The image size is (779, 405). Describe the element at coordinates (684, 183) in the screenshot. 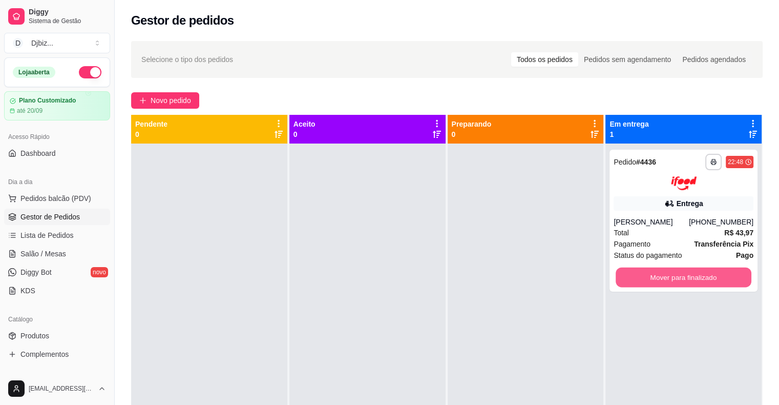

I see `img: ifood` at that location.